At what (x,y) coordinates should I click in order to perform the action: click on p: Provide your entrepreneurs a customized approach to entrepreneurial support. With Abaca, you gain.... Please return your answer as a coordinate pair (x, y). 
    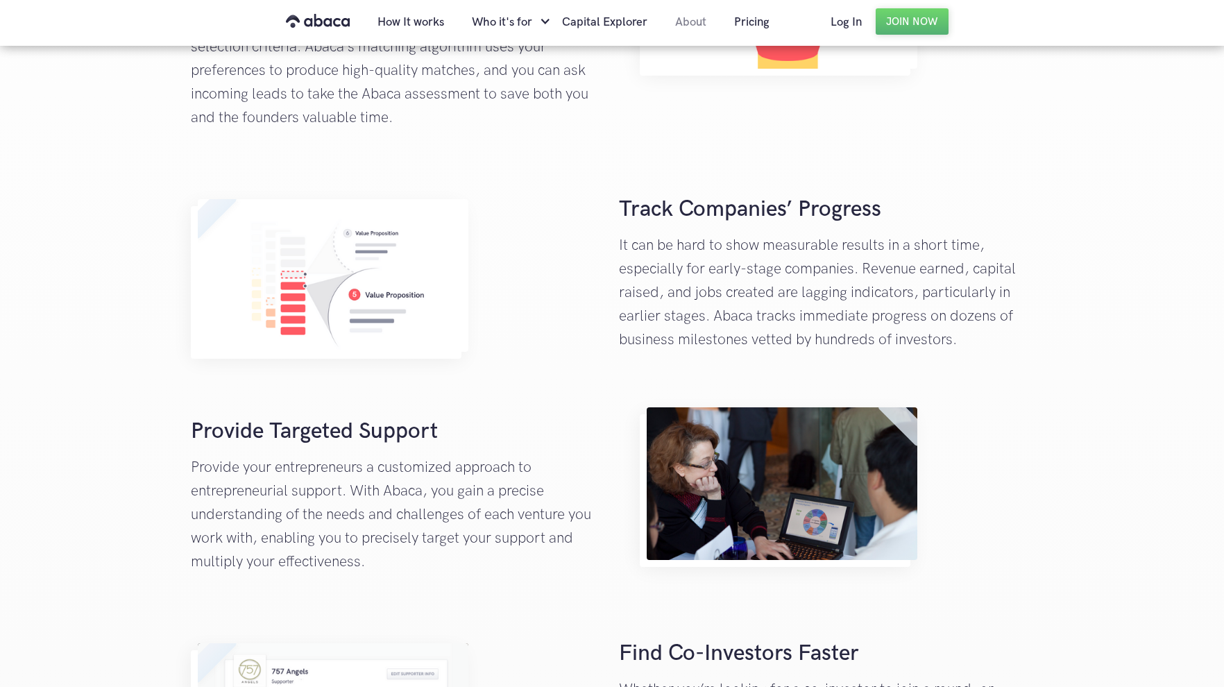
    Looking at the image, I should click on (398, 515).